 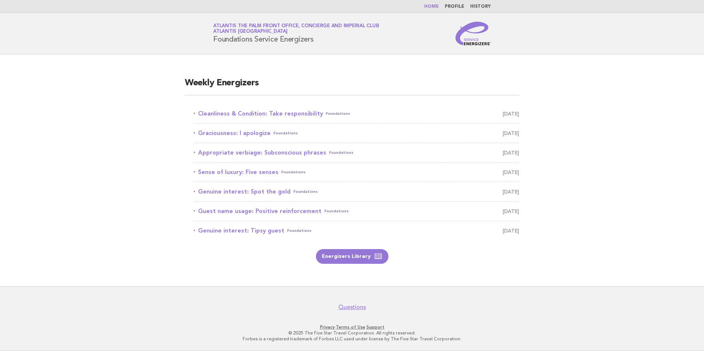 What do you see at coordinates (432, 7) in the screenshot?
I see `a: Home` at bounding box center [432, 7].